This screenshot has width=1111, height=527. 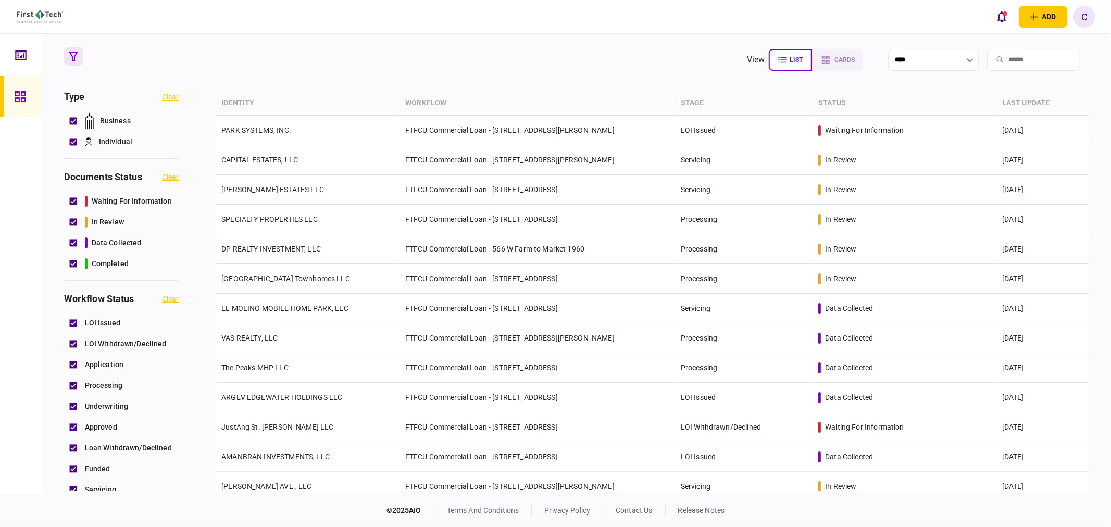 What do you see at coordinates (256, 130) in the screenshot?
I see `a: PARK SYSTEMS, INC.` at bounding box center [256, 130].